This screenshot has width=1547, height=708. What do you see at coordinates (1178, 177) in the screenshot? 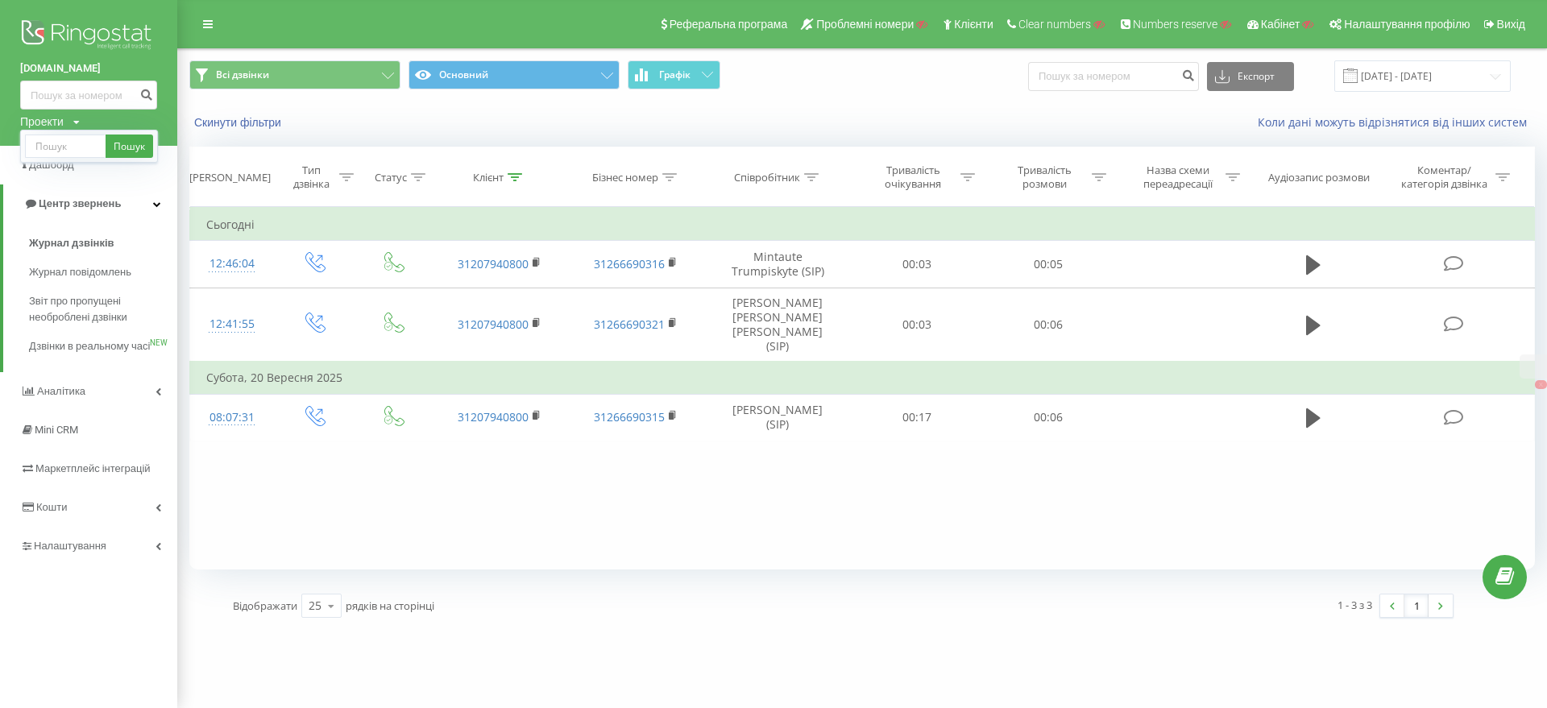
I see `div: Назва схеми переадресації` at bounding box center [1178, 177].